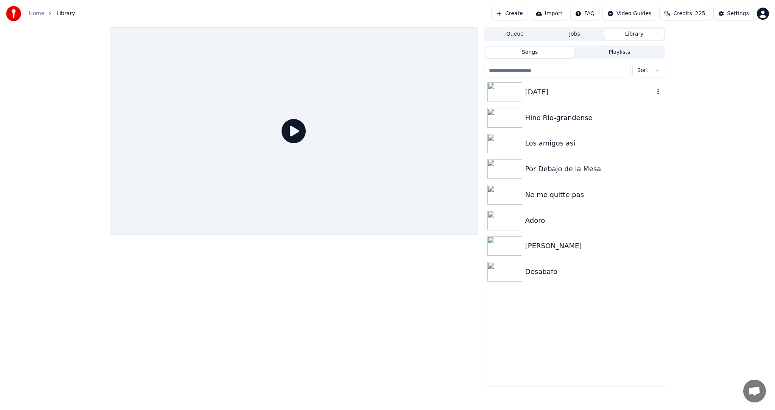 The width and height of the screenshot is (775, 410). Describe the element at coordinates (685, 14) in the screenshot. I see `button: Credits225` at that location.